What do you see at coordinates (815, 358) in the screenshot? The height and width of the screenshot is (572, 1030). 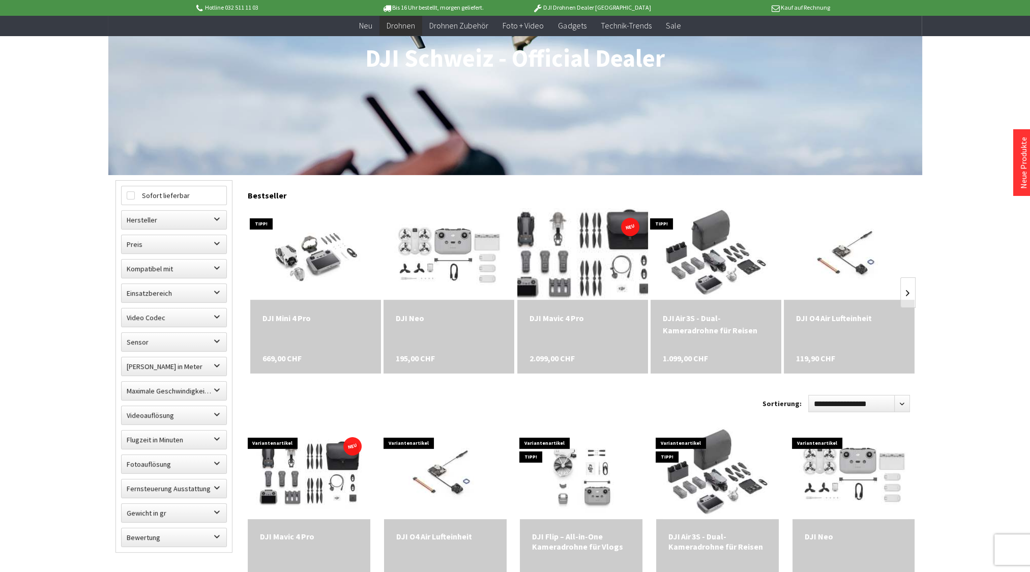 I see `span: 119,90 CHF` at bounding box center [815, 358].